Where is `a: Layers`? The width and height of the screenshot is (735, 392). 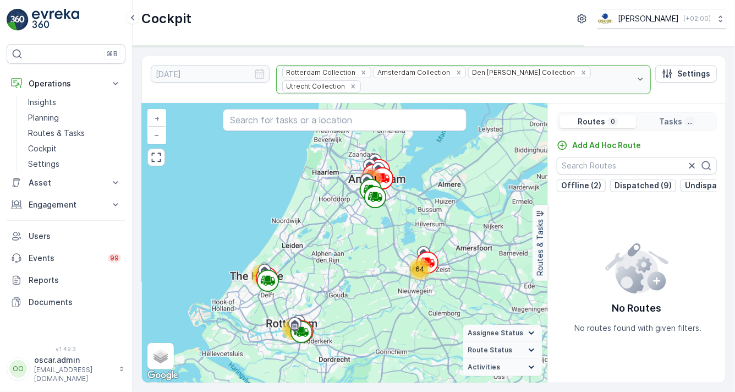 a: Layers is located at coordinates (161, 356).